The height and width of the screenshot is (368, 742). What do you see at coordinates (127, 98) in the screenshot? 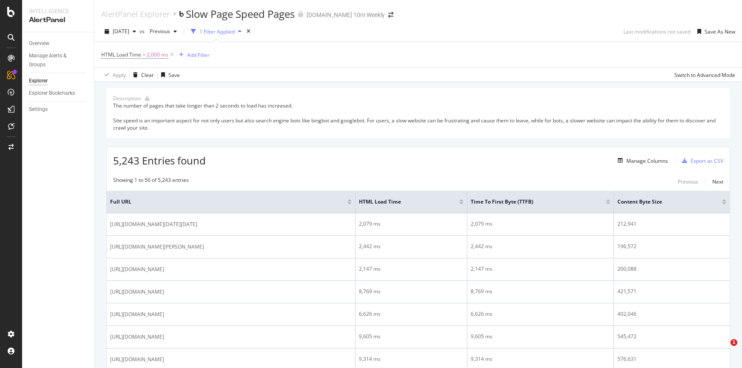
I see `div: Description:` at bounding box center [127, 98].